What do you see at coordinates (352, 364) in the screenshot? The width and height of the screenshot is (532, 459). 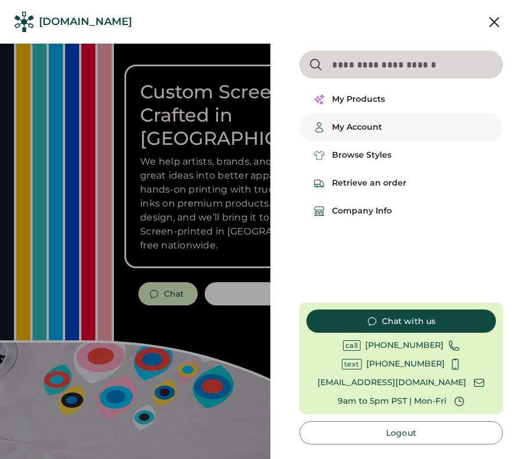 I see `div: text` at bounding box center [352, 364].